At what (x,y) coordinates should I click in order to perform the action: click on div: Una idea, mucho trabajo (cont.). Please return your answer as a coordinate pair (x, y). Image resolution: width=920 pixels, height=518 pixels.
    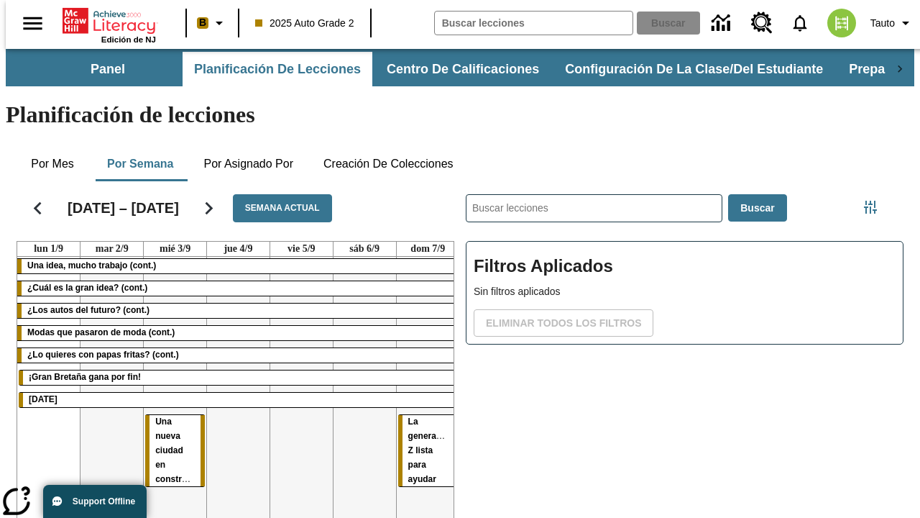
    Looking at the image, I should click on (238, 266).